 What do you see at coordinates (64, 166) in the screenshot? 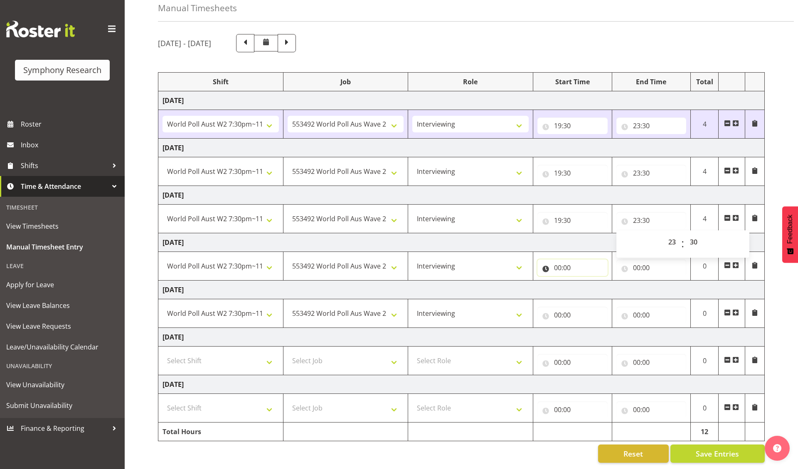
I see `span: Shifts` at bounding box center [64, 166].